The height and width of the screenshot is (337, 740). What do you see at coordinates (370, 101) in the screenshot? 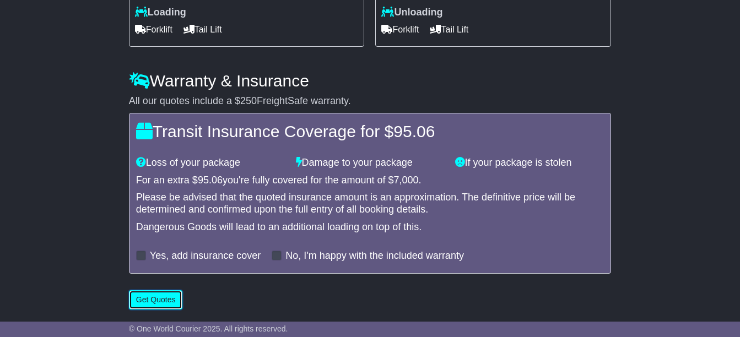
I see `div: All our quotes include a $ FreightSafe warranty.` at bounding box center [370, 101].